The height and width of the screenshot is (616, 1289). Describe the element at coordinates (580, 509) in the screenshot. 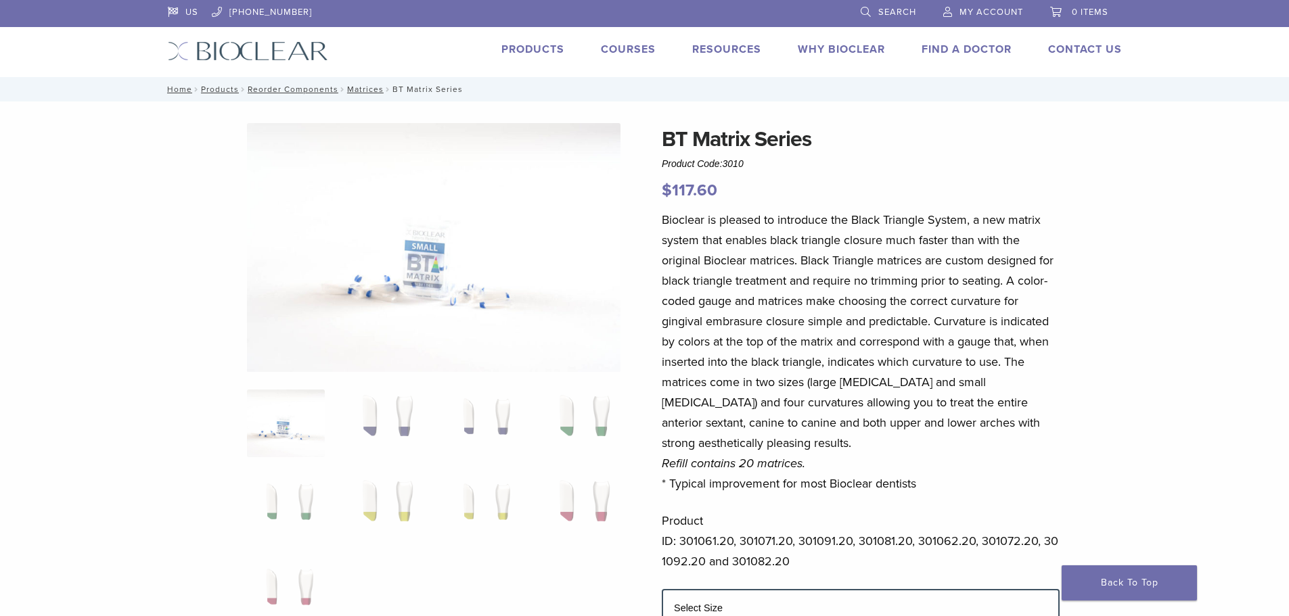

I see `img: BT Matrix Series - Image 8` at that location.